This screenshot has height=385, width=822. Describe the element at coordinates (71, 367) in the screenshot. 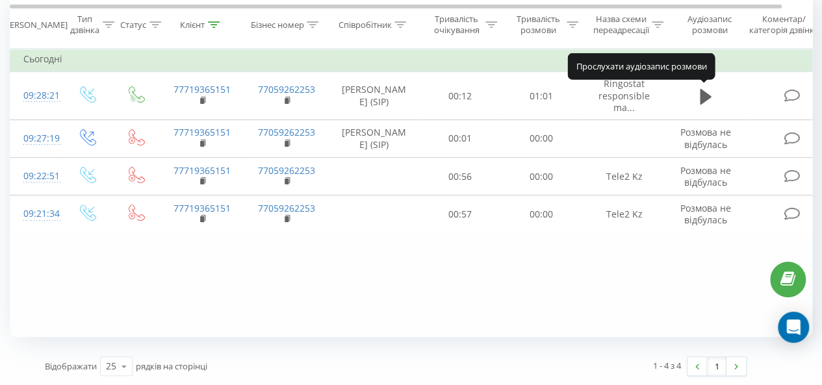

I see `span: Відображати` at that location.